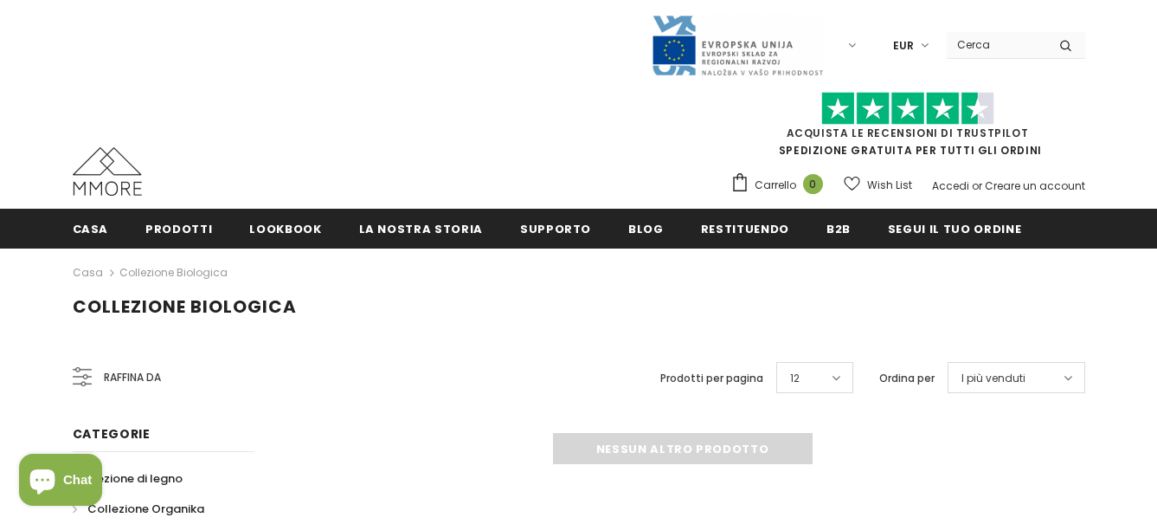 The height and width of the screenshot is (524, 1157). I want to click on span: supporto, so click(556, 228).